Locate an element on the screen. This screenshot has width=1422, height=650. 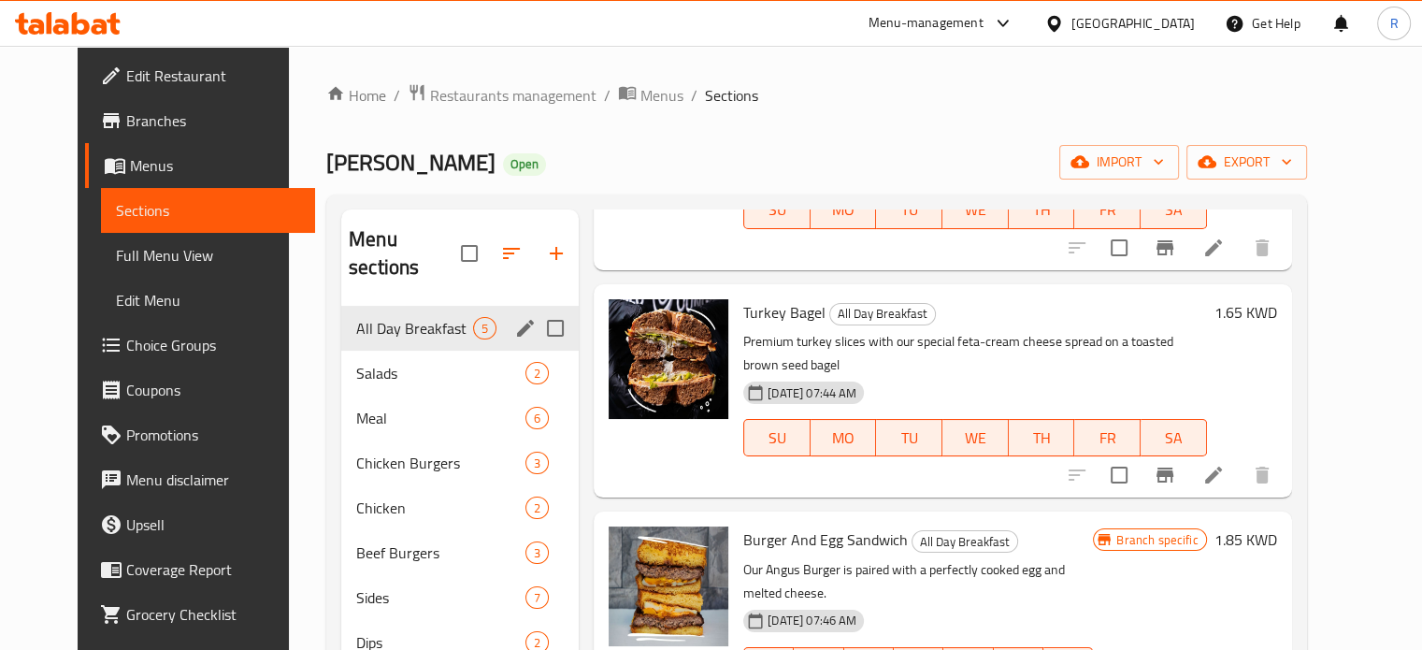
button: export is located at coordinates (1246, 162).